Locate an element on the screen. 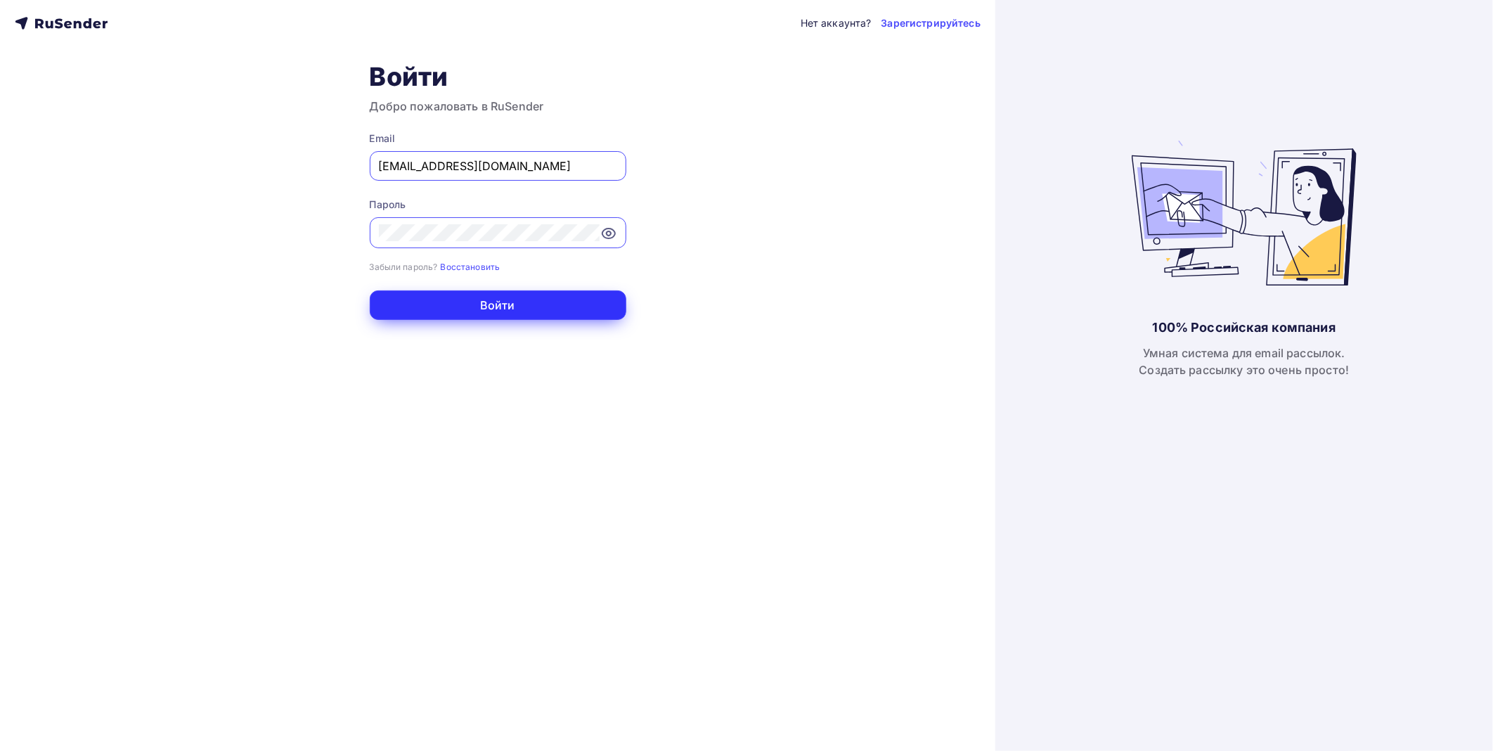 The width and height of the screenshot is (1493, 751). small: Восстановить is located at coordinates (470, 266).